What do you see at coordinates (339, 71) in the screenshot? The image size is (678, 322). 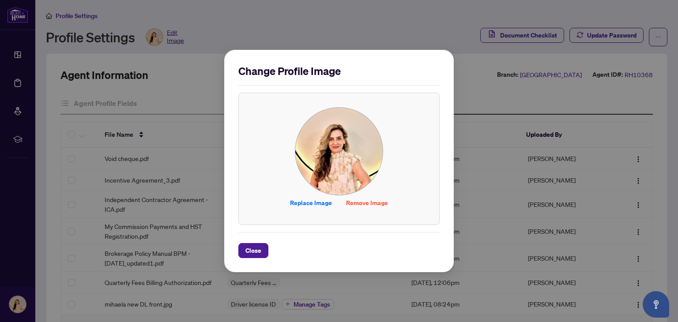 I see `h2: Change Profile Image` at bounding box center [339, 71].